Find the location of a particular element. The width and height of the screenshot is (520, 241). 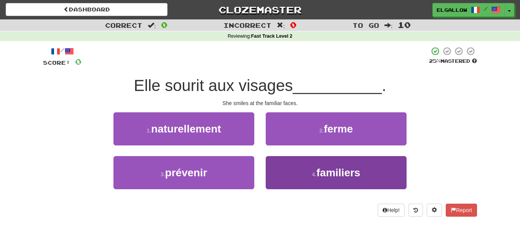

span: Elle sourit aux visages is located at coordinates (213, 85).